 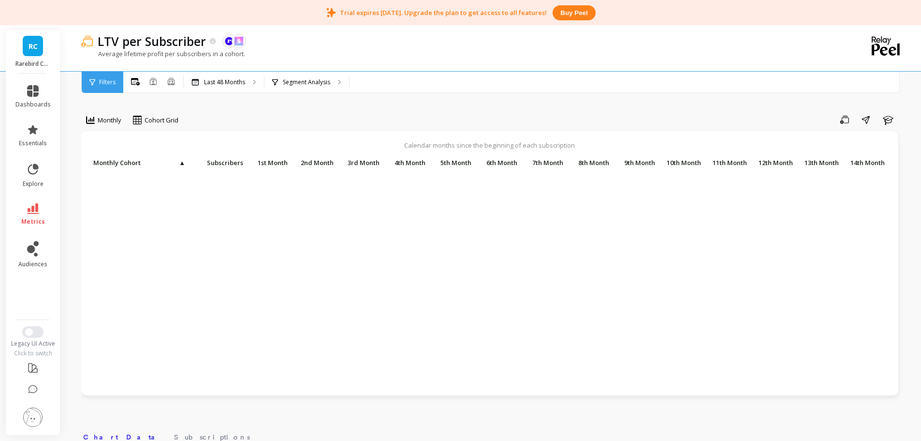 What do you see at coordinates (406, 162) in the screenshot?
I see `p: 4th Month` at bounding box center [406, 162].